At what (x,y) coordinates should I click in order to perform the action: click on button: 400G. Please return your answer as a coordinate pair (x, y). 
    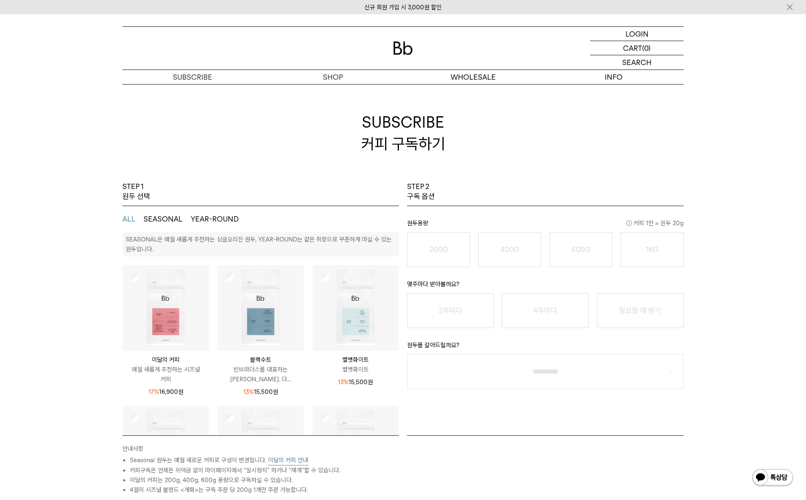
    Looking at the image, I should click on (509, 250).